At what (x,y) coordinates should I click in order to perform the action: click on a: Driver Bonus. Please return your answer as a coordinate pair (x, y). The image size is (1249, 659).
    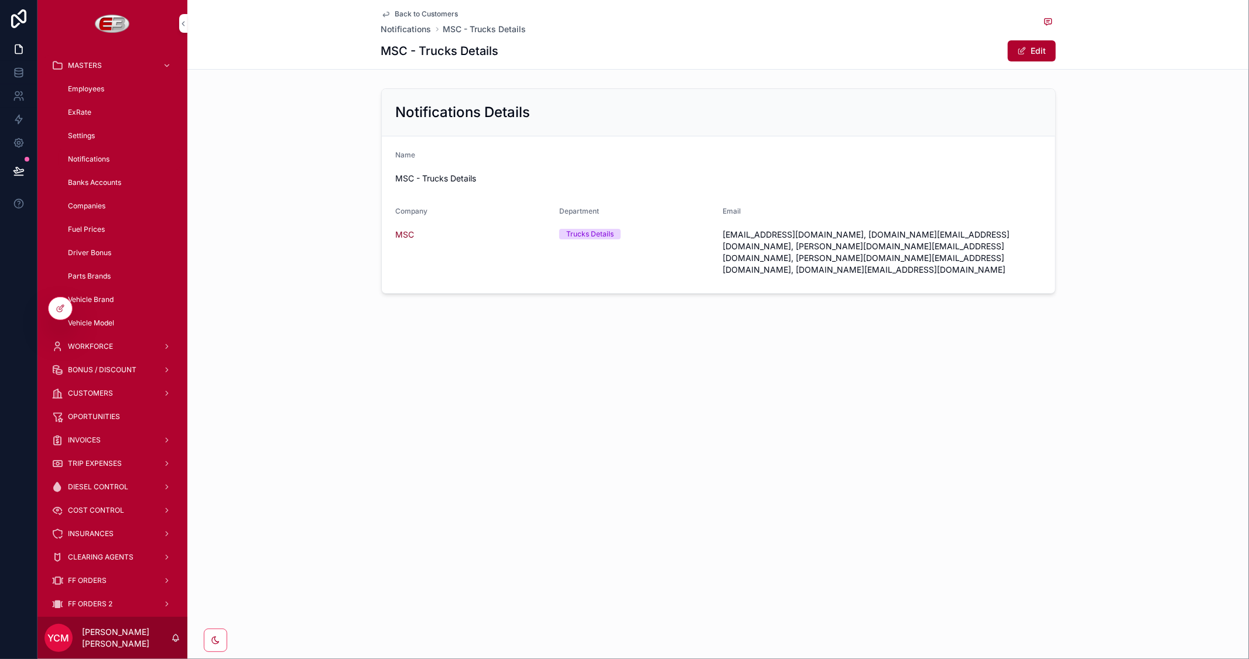
    Looking at the image, I should click on (119, 253).